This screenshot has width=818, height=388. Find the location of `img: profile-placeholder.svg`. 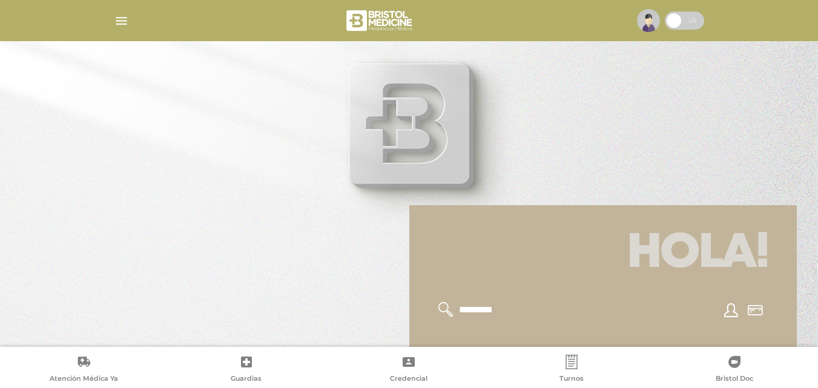

img: profile-placeholder.svg is located at coordinates (649, 21).